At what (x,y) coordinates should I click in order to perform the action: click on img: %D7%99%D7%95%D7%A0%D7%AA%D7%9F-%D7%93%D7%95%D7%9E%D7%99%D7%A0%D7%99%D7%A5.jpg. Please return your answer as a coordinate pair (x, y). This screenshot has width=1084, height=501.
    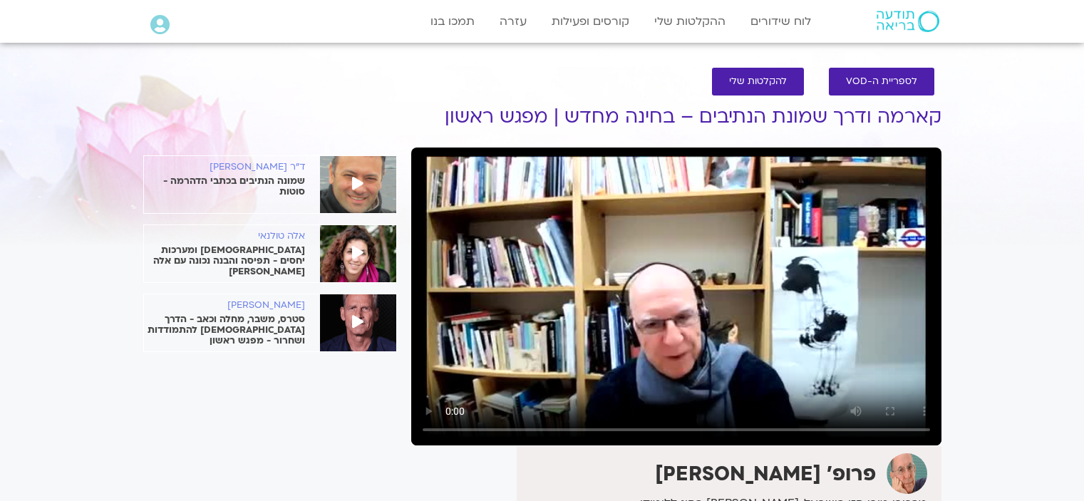
    Looking at the image, I should click on (358, 323).